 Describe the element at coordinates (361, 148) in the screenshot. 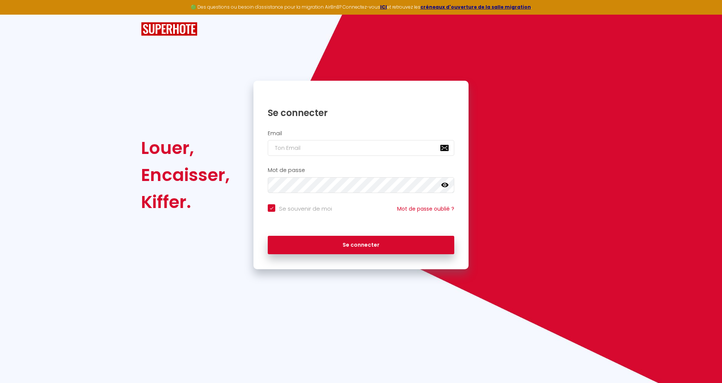

I see `input: Ton Email` at that location.